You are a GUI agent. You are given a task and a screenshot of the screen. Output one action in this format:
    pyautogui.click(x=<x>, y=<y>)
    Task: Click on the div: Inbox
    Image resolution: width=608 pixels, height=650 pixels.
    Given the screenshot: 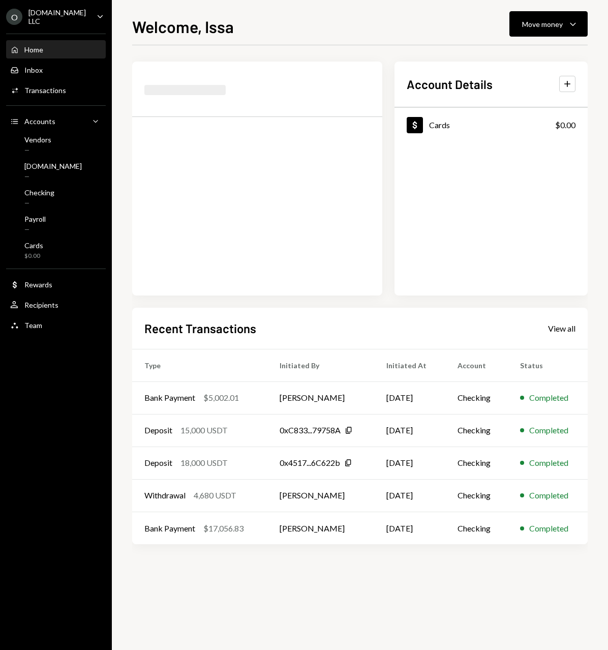 What is the action you would take?
    pyautogui.click(x=34, y=70)
    